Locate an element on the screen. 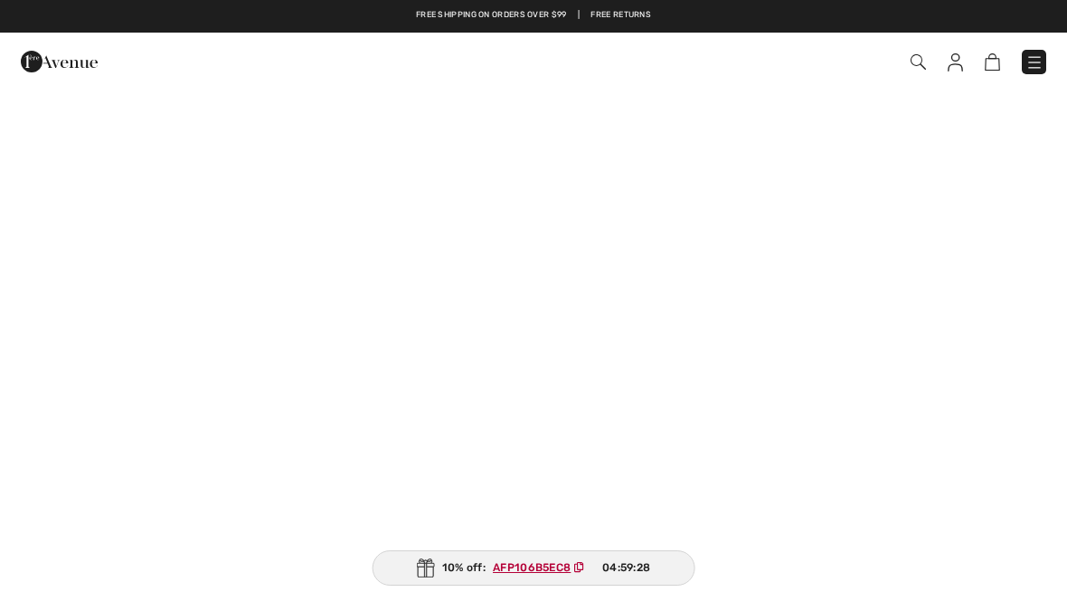 The image size is (1067, 611). img: Shopping Bag is located at coordinates (992, 62).